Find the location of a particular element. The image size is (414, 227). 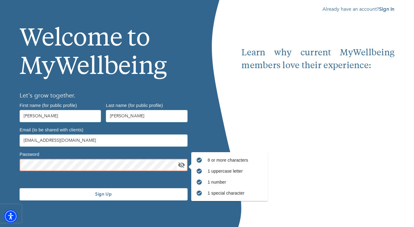

button: Sign Up is located at coordinates (103, 195).